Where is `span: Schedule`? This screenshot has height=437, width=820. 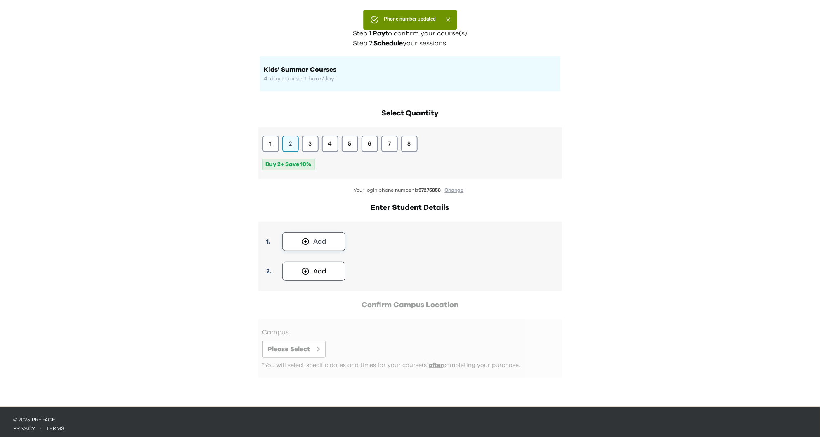 span: Schedule is located at coordinates (388, 43).